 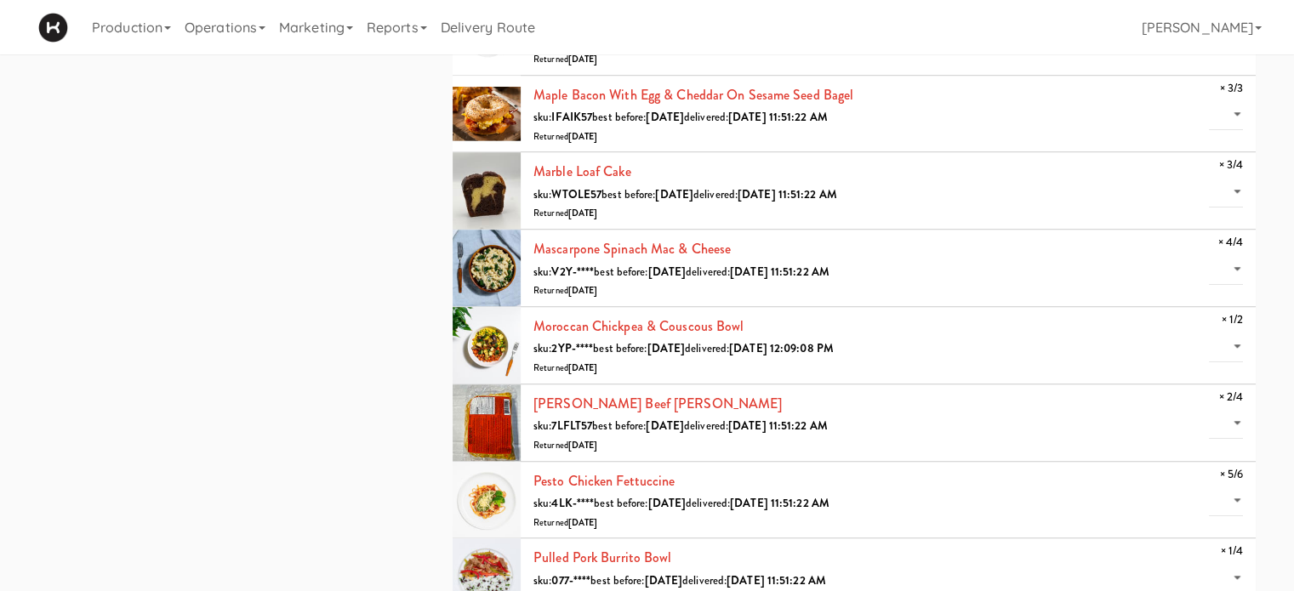 What do you see at coordinates (1232, 475) in the screenshot?
I see `span: × 5/6` at bounding box center [1232, 475].